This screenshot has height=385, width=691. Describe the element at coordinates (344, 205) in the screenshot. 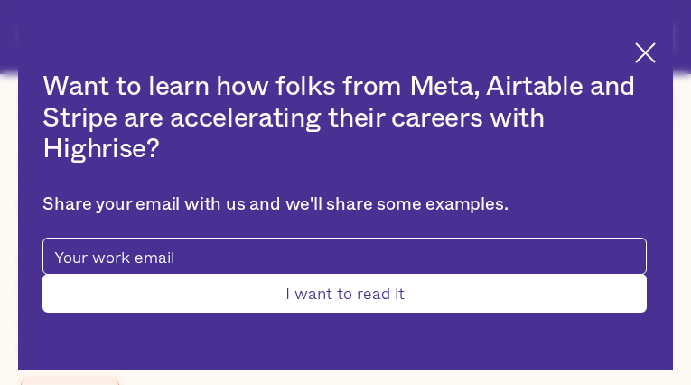

I see `div: Share your email with us and we'll share some examples.` at that location.